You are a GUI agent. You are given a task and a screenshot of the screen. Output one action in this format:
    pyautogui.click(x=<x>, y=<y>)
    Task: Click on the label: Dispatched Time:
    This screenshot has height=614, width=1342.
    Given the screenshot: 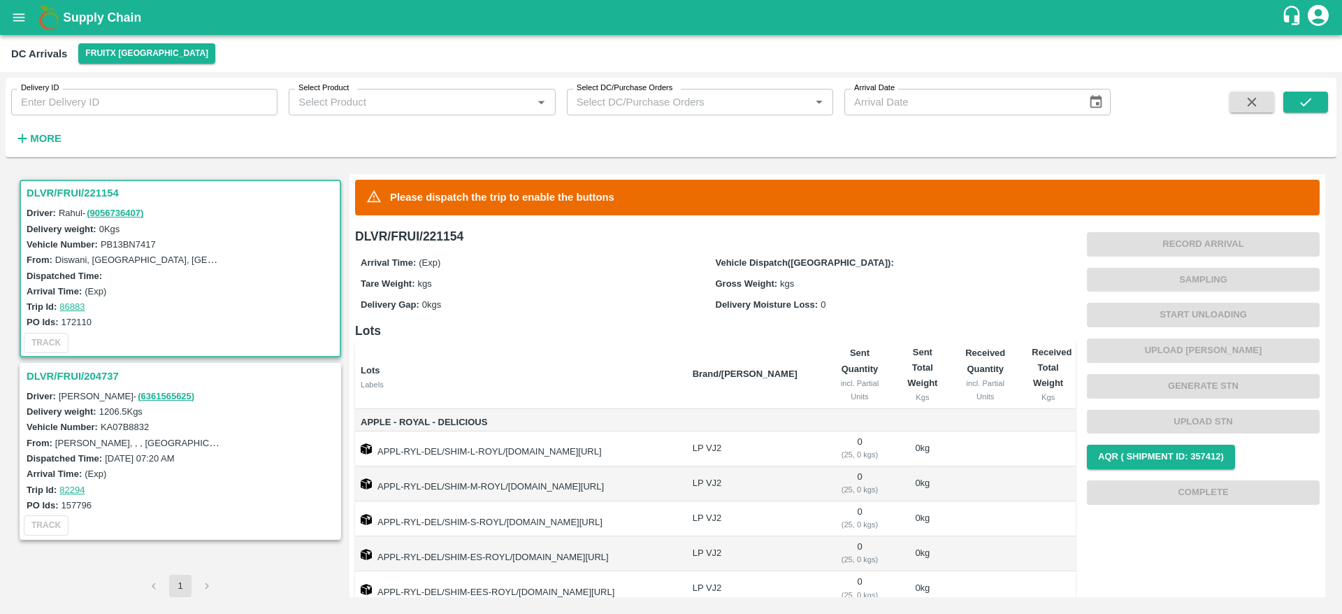 What is the action you would take?
    pyautogui.click(x=64, y=458)
    